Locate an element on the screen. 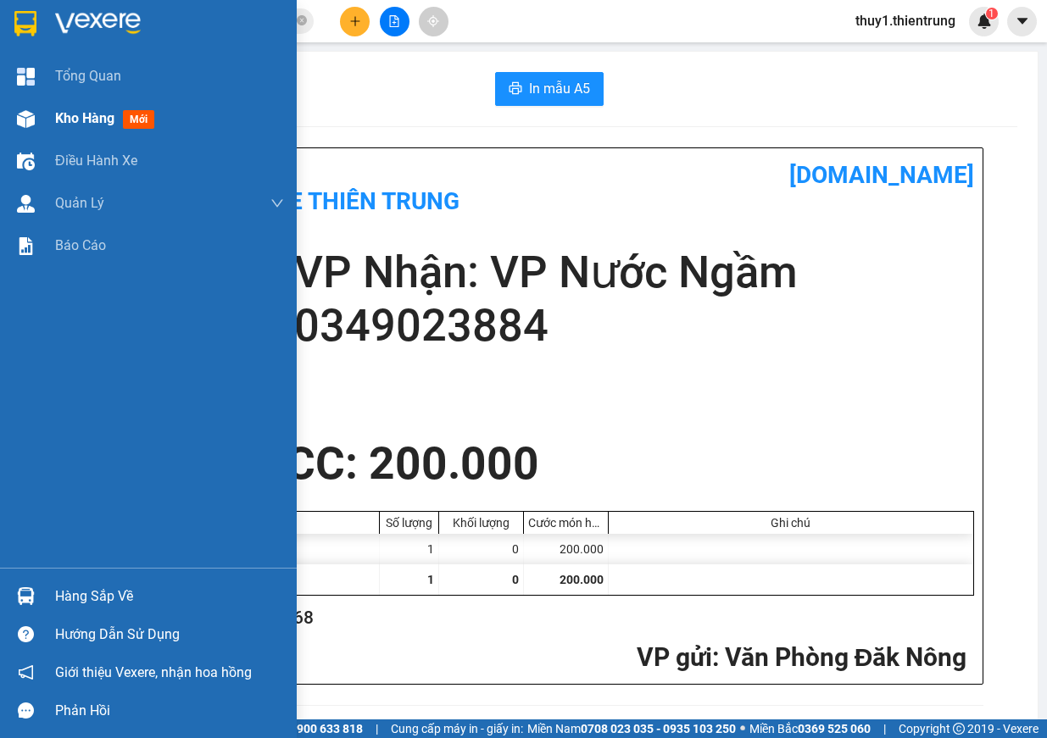 This screenshot has width=1047, height=738. div: Ghi chú is located at coordinates (791, 523).